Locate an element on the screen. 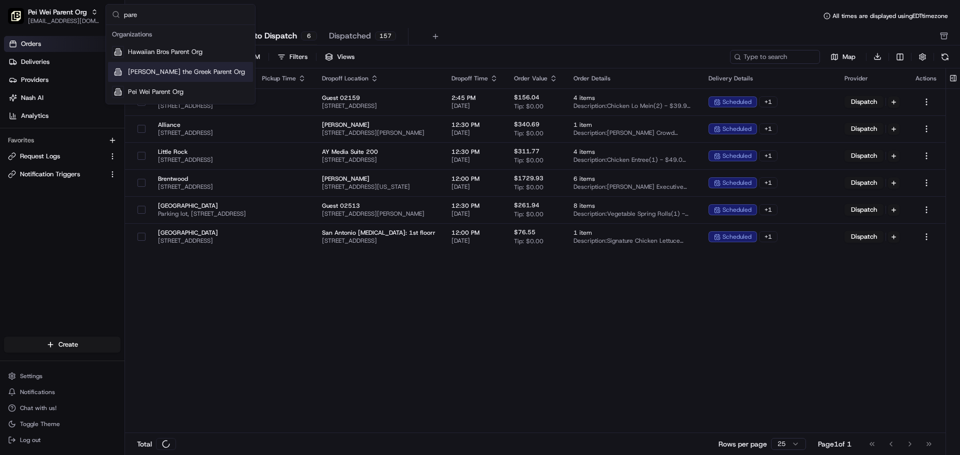 Image resolution: width=960 pixels, height=455 pixels. div: 157 is located at coordinates (385, 36).